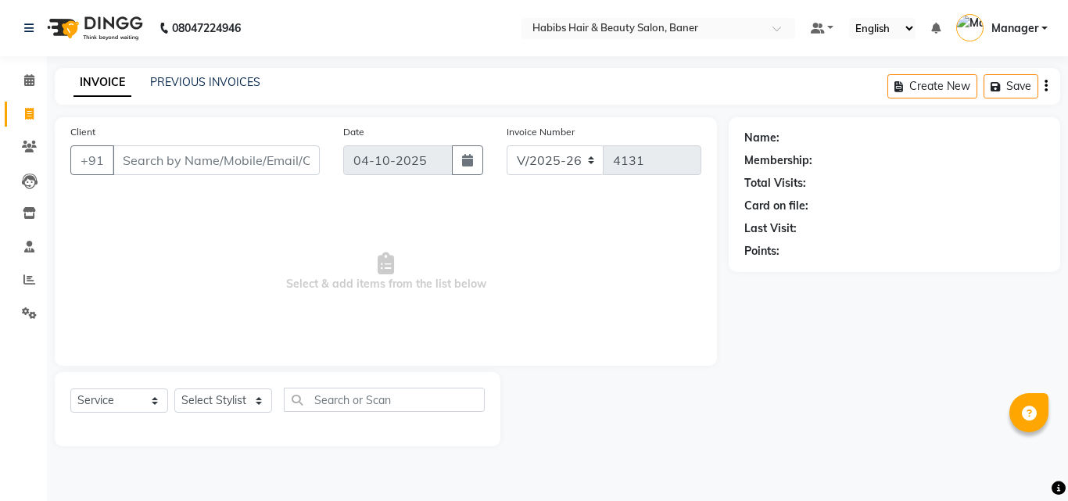  What do you see at coordinates (206, 28) in the screenshot?
I see `b: 08047224946` at bounding box center [206, 28].